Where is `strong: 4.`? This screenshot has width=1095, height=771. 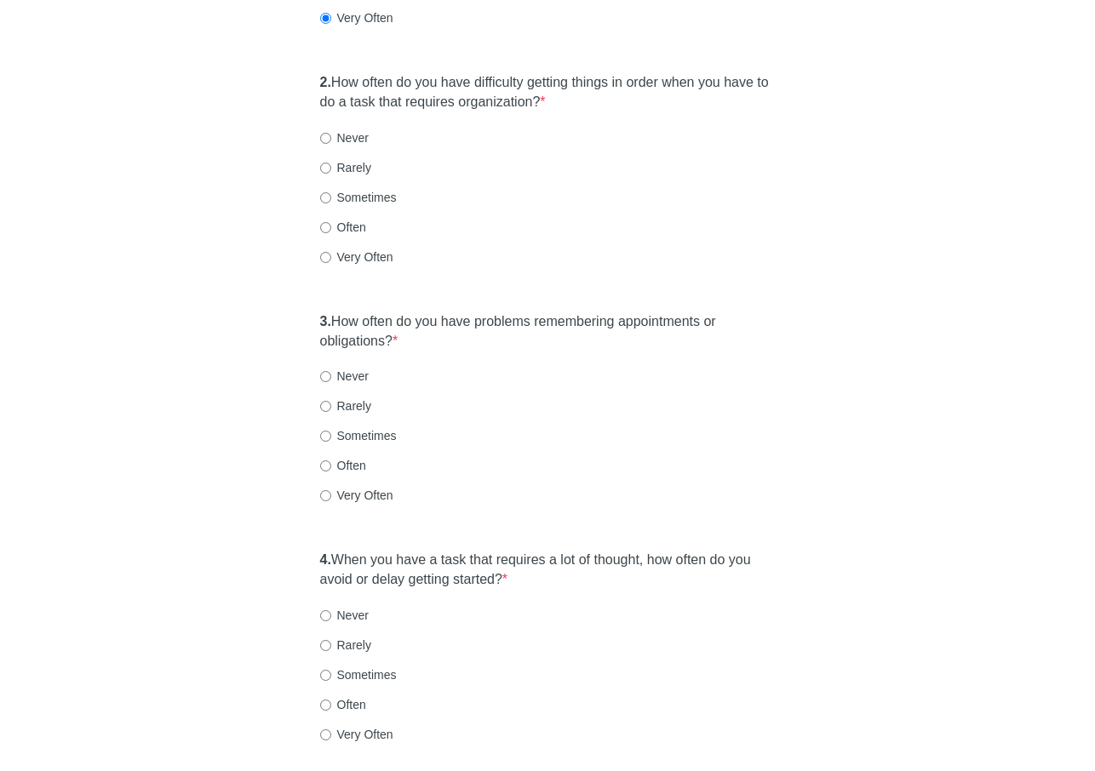
strong: 4. is located at coordinates (325, 559).